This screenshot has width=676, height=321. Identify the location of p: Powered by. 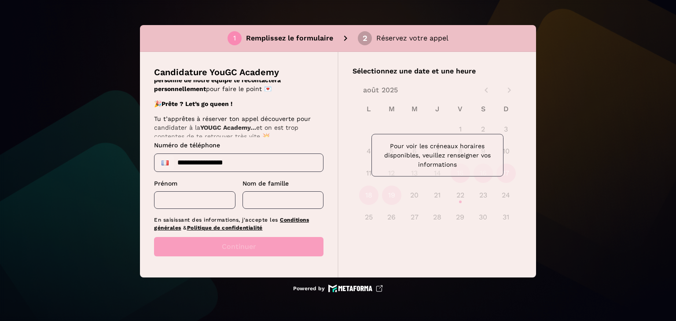
(309, 289).